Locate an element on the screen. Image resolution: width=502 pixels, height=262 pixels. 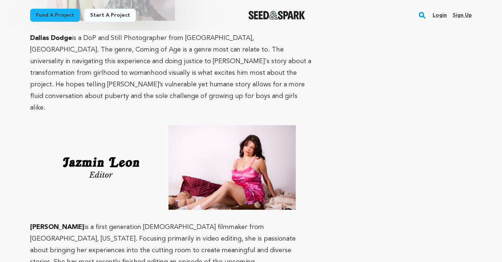
img: Seed&Spark Logo Dark Mode is located at coordinates (277, 15).